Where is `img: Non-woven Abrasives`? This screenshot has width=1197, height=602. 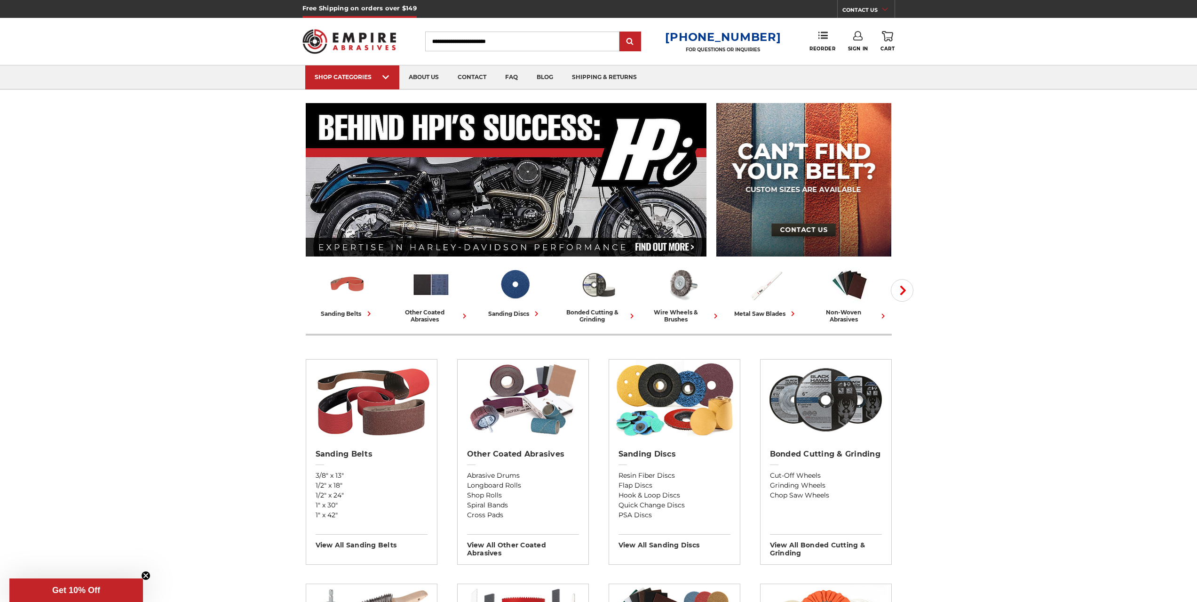
img: Non-woven Abrasives is located at coordinates (850, 284).